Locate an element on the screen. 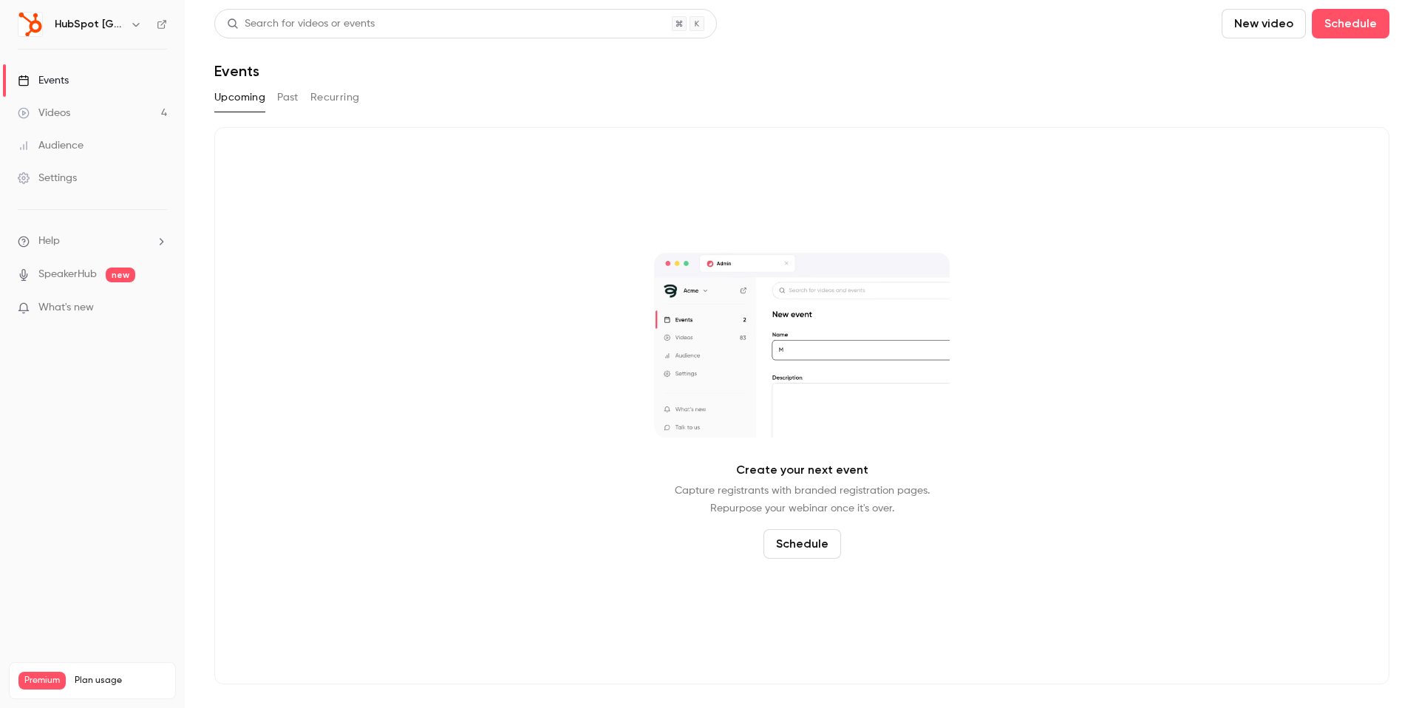 The height and width of the screenshot is (708, 1419). p: Capture registrants with branded registration pages. Repurpose your webinar once it's over. is located at coordinates (802, 499).